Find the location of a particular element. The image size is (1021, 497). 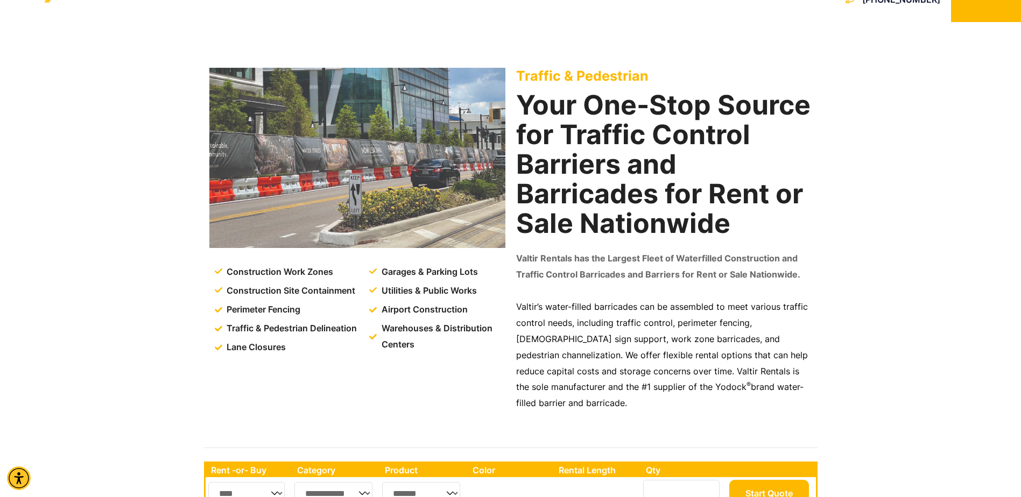

span: Construction Site Containment is located at coordinates (290, 291).